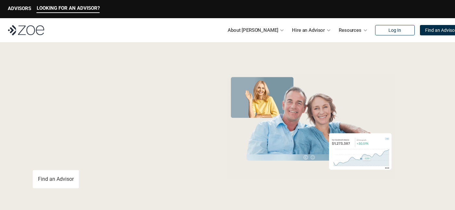 This screenshot has height=210, width=455. I want to click on a: Log In, so click(395, 30).